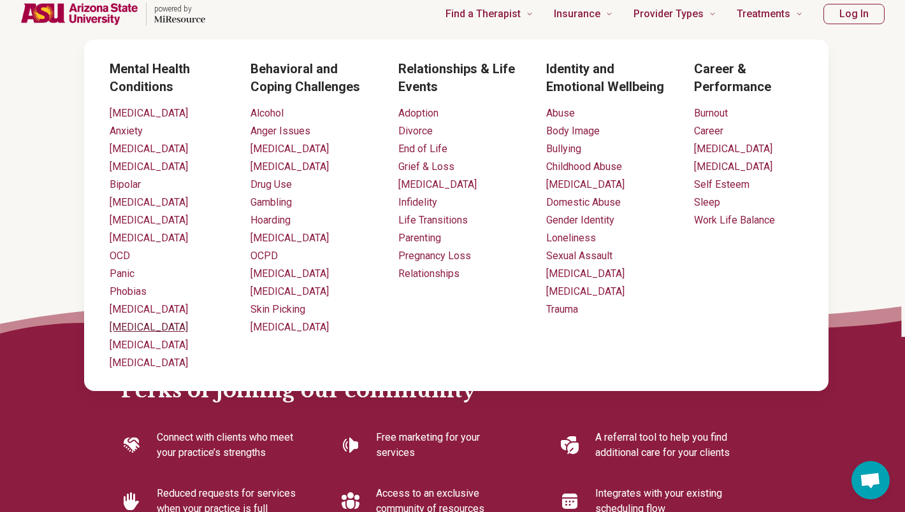  What do you see at coordinates (668, 14) in the screenshot?
I see `span: Provider Types` at bounding box center [668, 14].